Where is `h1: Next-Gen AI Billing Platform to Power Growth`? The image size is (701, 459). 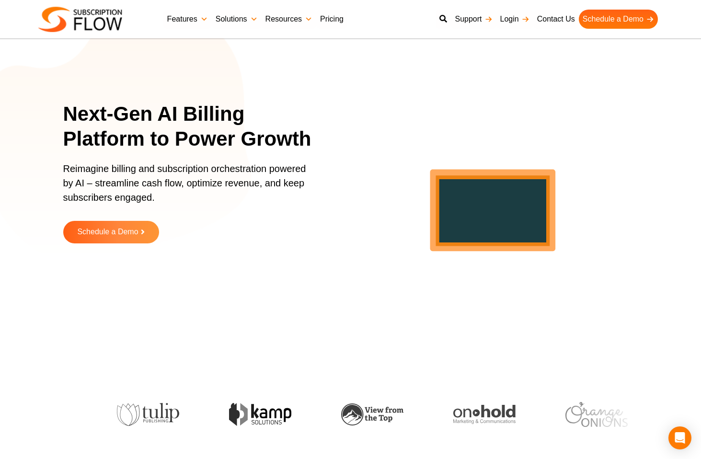
h1: Next-Gen AI Billing Platform to Power Growth is located at coordinates (193, 126).